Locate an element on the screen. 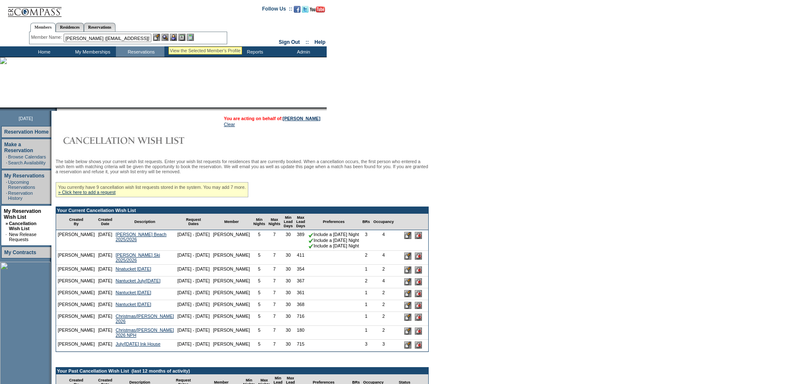  td: Created Date is located at coordinates (105, 222).